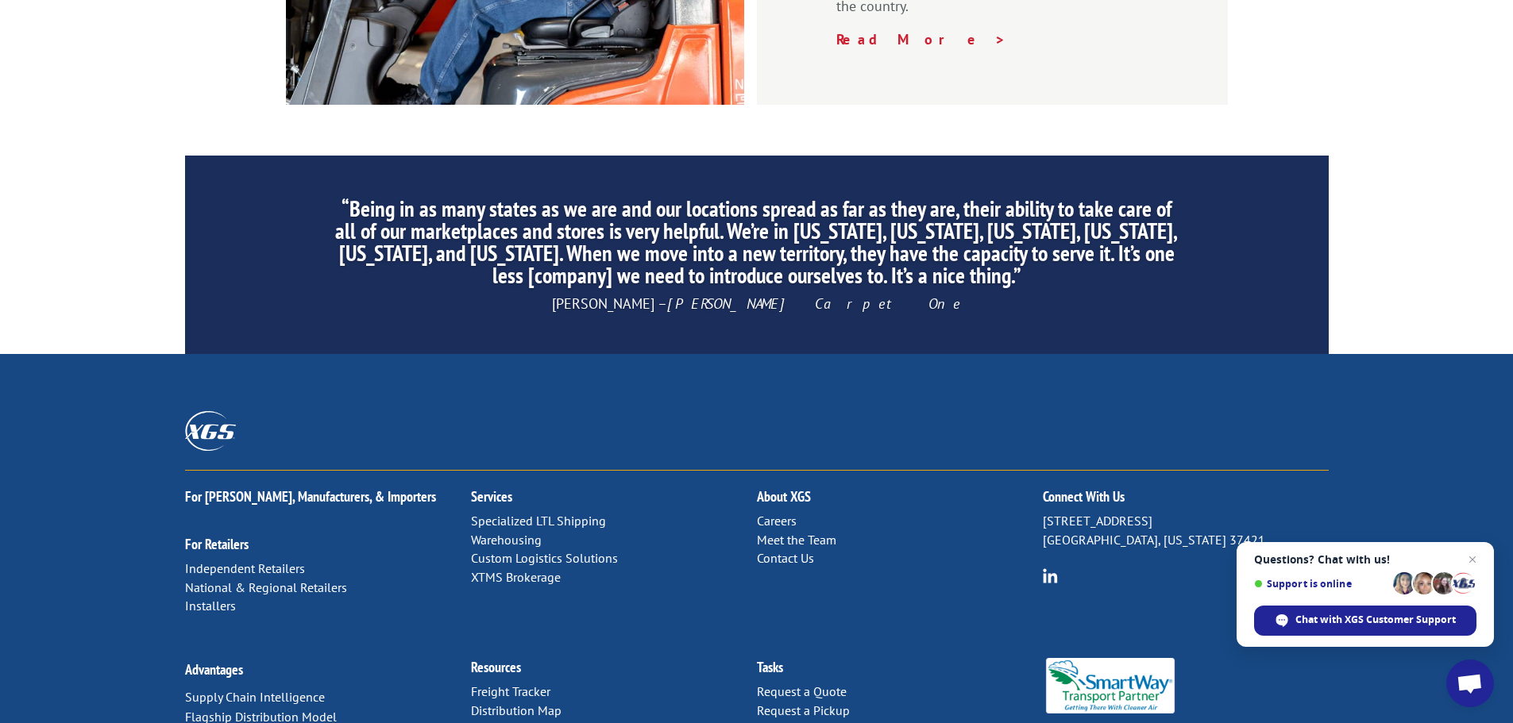 Image resolution: width=1513 pixels, height=723 pixels. I want to click on a: Services, so click(492, 496).